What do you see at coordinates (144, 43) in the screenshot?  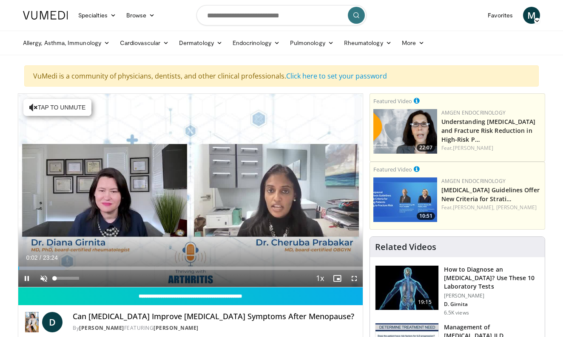 I see `a: Cardiovascular` at bounding box center [144, 43].